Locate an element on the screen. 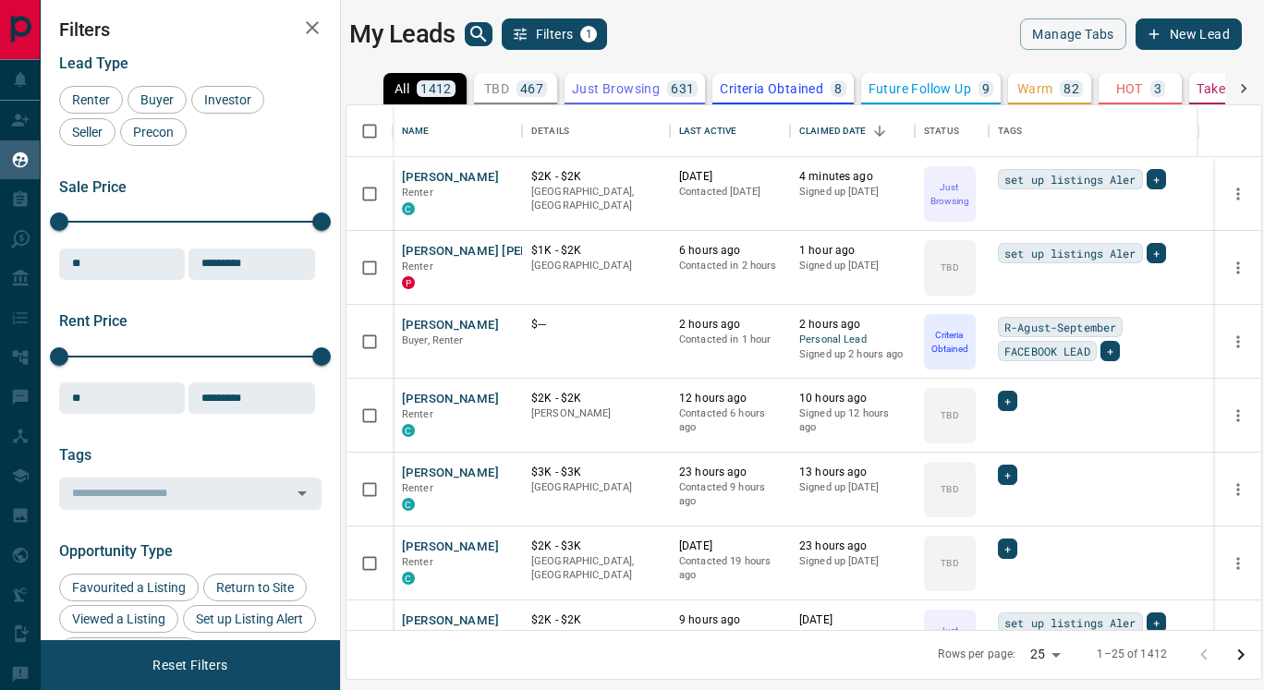 The height and width of the screenshot is (690, 1264). p: 1 hour ago is located at coordinates (852, 250).